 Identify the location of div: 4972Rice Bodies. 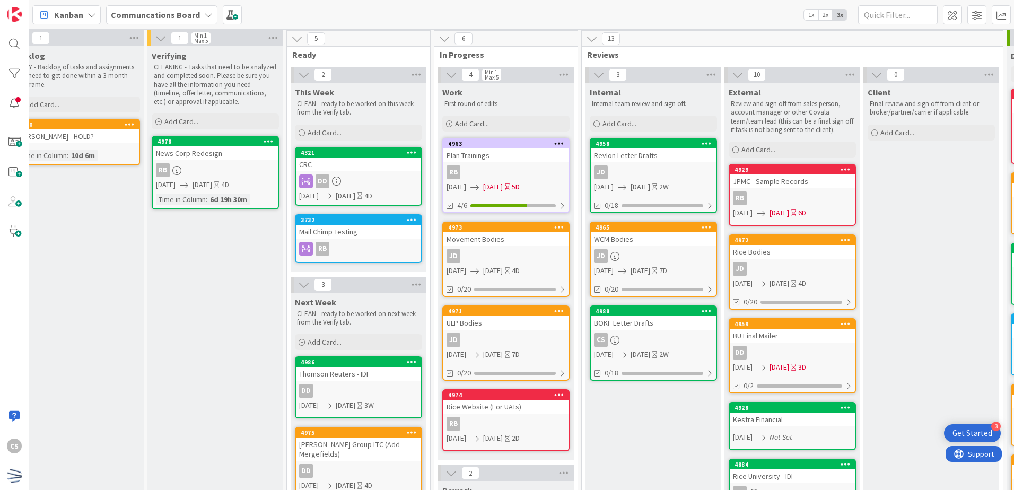
(792, 247).